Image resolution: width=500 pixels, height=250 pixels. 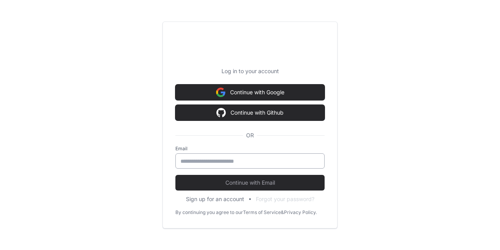 I want to click on button: Sign up for an account, so click(x=215, y=199).